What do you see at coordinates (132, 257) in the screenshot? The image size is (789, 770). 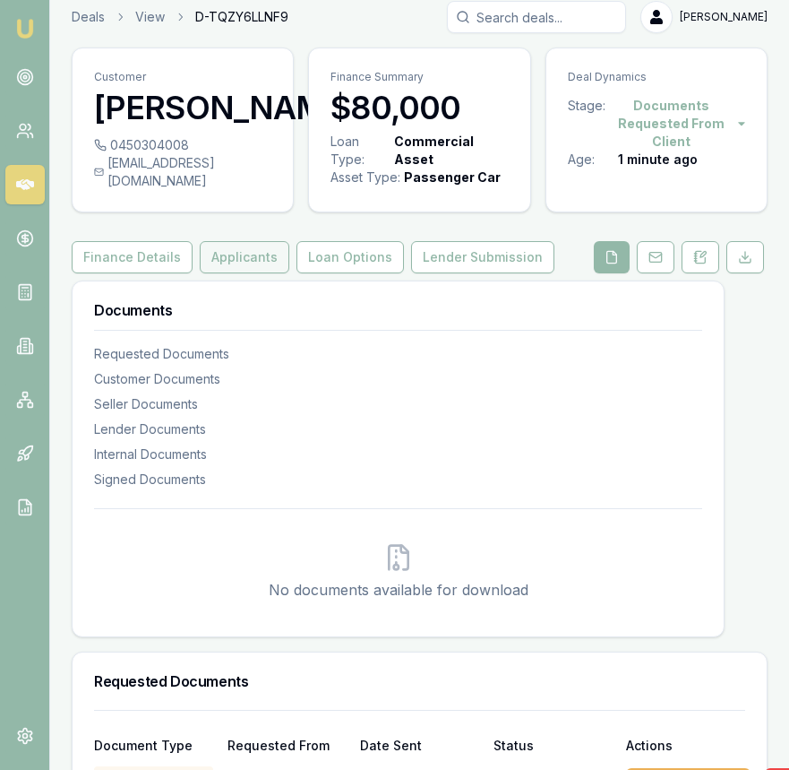 I see `button: Finance Details` at bounding box center [132, 257].